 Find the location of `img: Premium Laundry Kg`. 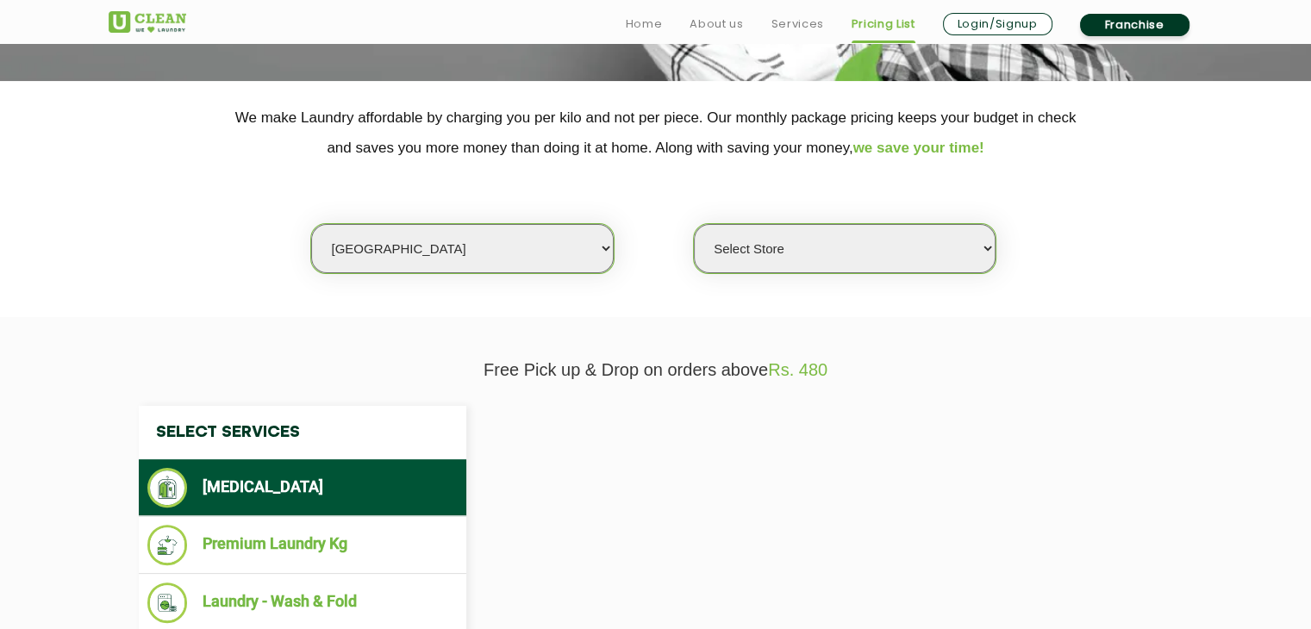

img: Premium Laundry Kg is located at coordinates (167, 545).